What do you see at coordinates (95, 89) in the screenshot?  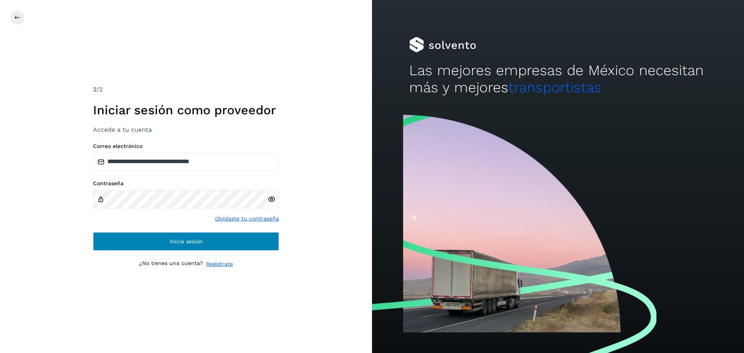 I see `span: 2` at bounding box center [95, 89].